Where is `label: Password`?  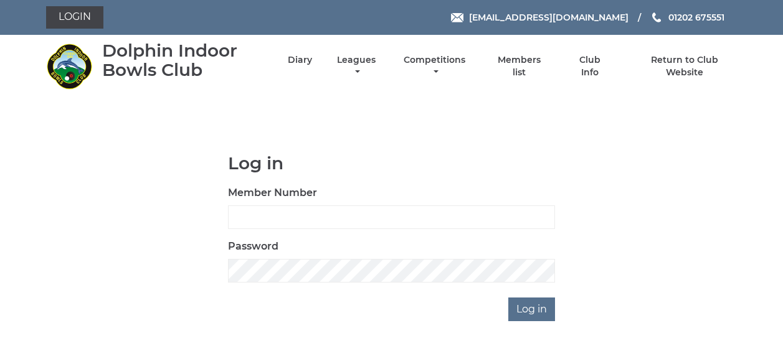
label: Password is located at coordinates (253, 247).